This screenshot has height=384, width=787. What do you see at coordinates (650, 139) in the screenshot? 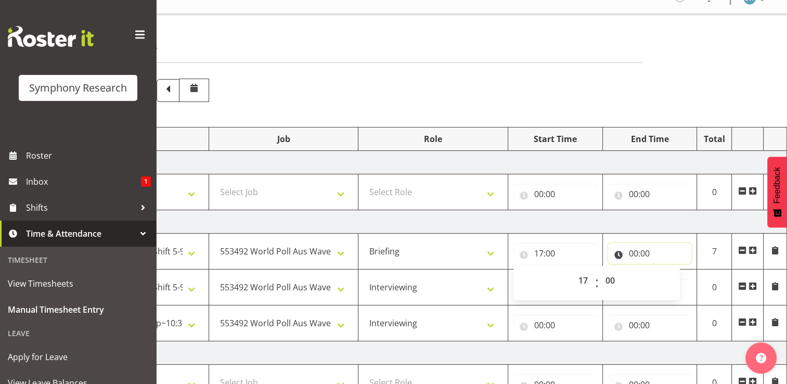
I see `div: End Time` at bounding box center [650, 139].